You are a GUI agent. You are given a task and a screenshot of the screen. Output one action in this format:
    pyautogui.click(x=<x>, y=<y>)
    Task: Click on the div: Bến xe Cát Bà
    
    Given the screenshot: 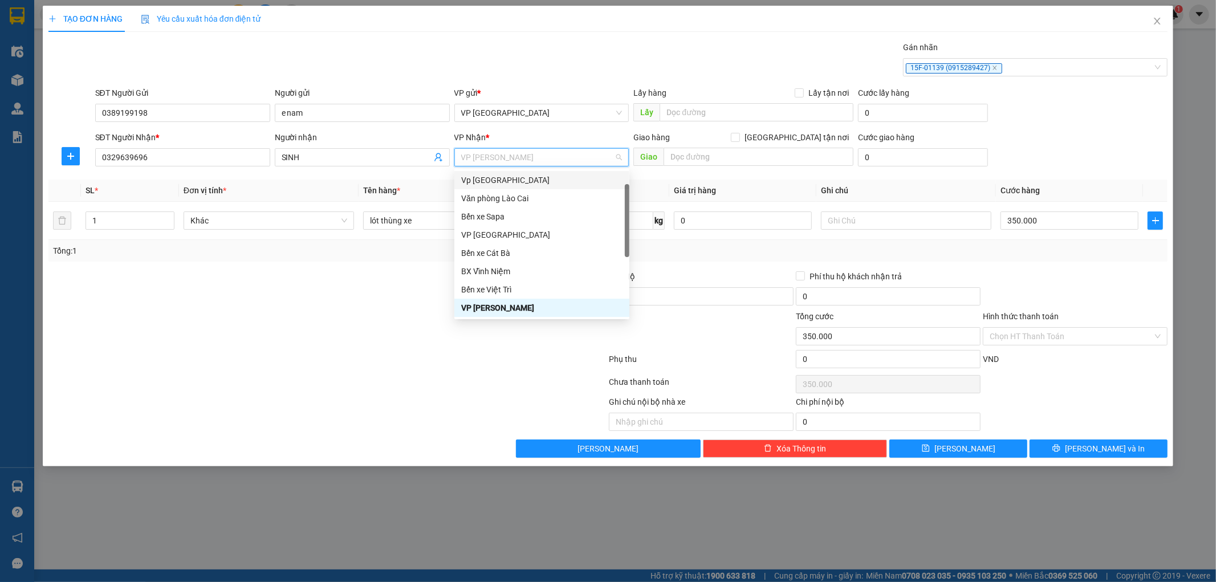 What is the action you would take?
    pyautogui.click(x=542, y=253)
    